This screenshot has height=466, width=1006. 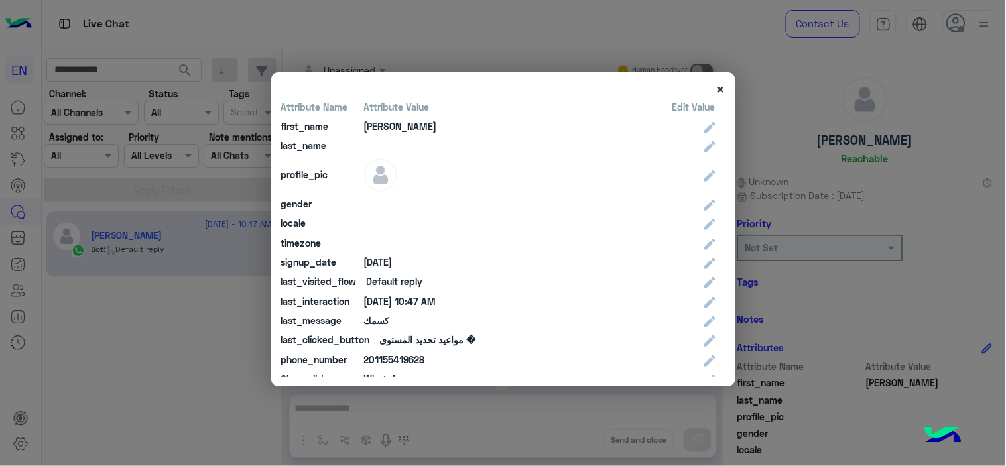 What do you see at coordinates (318, 126) in the screenshot?
I see `div: first_name` at bounding box center [318, 126].